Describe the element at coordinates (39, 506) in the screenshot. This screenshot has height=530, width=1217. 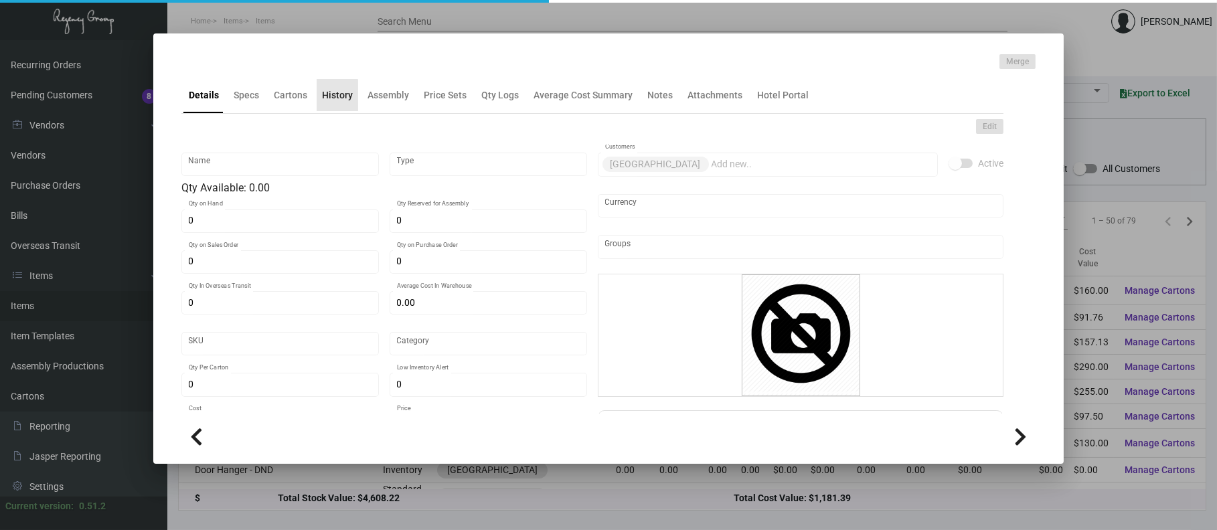
I see `div: Current version:` at that location.